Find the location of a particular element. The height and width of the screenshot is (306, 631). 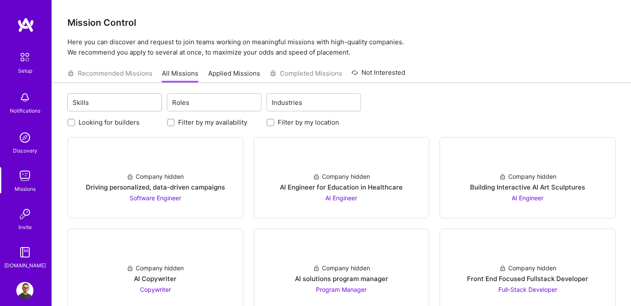

div: Missions is located at coordinates (25, 188).